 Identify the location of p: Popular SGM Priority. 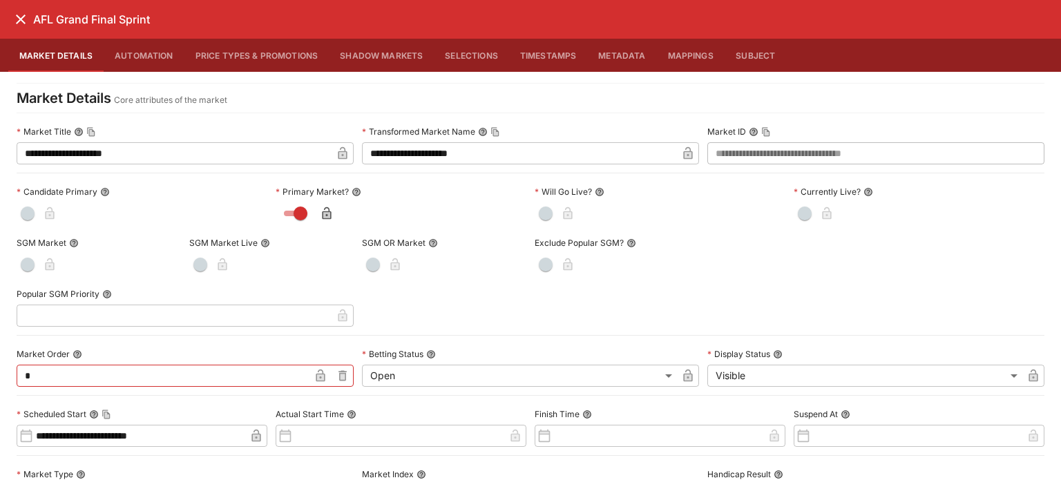
(58, 294).